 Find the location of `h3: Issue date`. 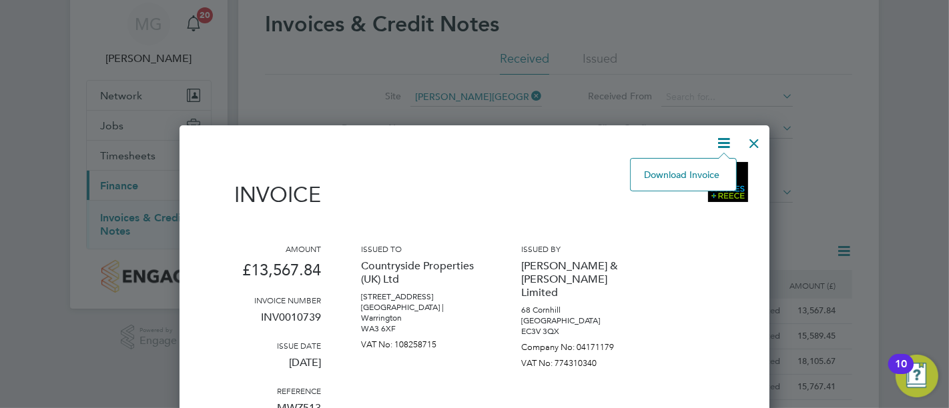

h3: Issue date is located at coordinates (261, 346).